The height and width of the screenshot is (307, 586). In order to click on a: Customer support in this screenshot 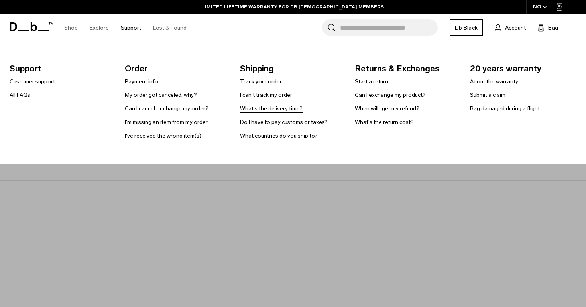, I will do `click(32, 81)`.